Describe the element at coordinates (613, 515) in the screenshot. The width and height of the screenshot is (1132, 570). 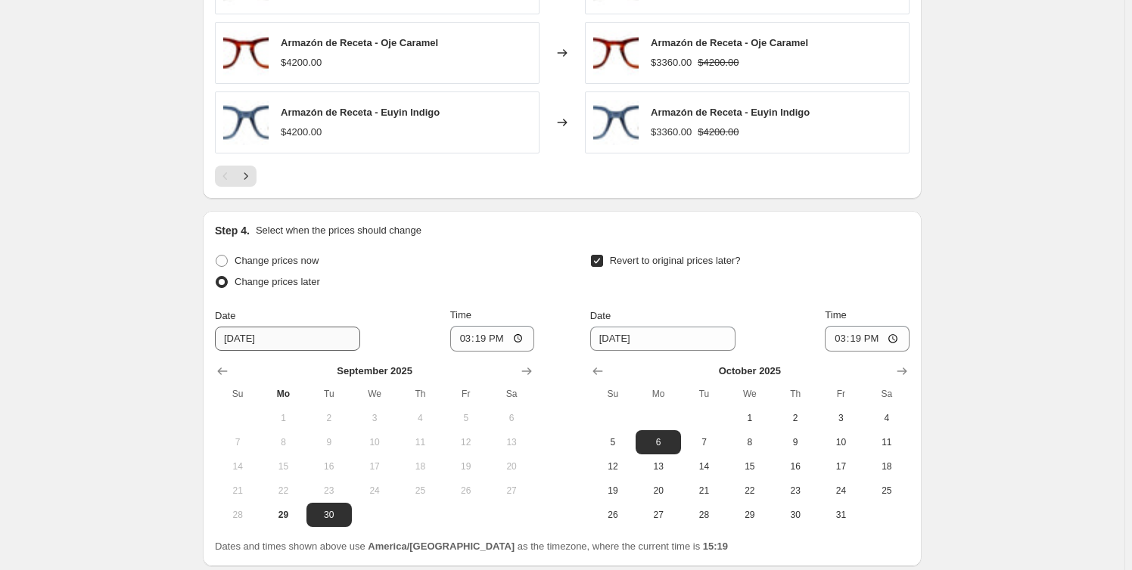
I see `span: 26` at that location.